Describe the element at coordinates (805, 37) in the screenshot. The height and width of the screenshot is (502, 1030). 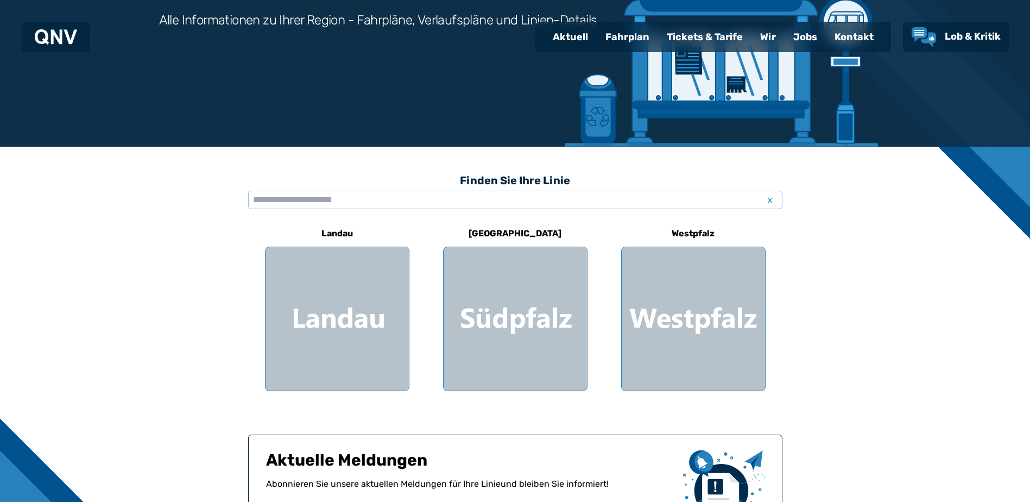
I see `div: Jobs` at that location.